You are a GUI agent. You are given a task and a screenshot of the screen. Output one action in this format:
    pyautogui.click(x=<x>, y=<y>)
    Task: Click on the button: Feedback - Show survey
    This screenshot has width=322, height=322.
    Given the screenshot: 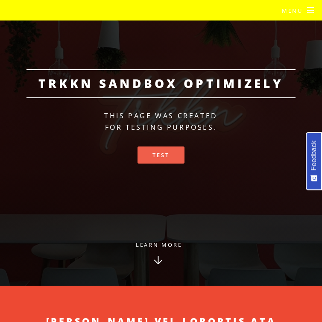 What is the action you would take?
    pyautogui.click(x=313, y=161)
    